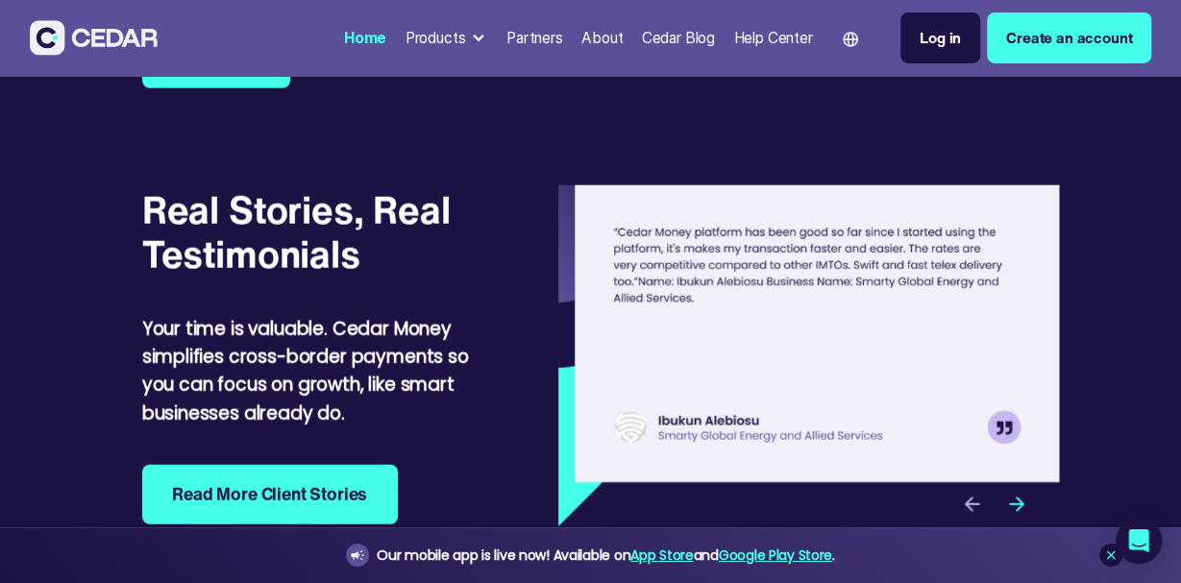 Image resolution: width=1181 pixels, height=583 pixels. I want to click on a: Cedar Blog, so click(679, 37).